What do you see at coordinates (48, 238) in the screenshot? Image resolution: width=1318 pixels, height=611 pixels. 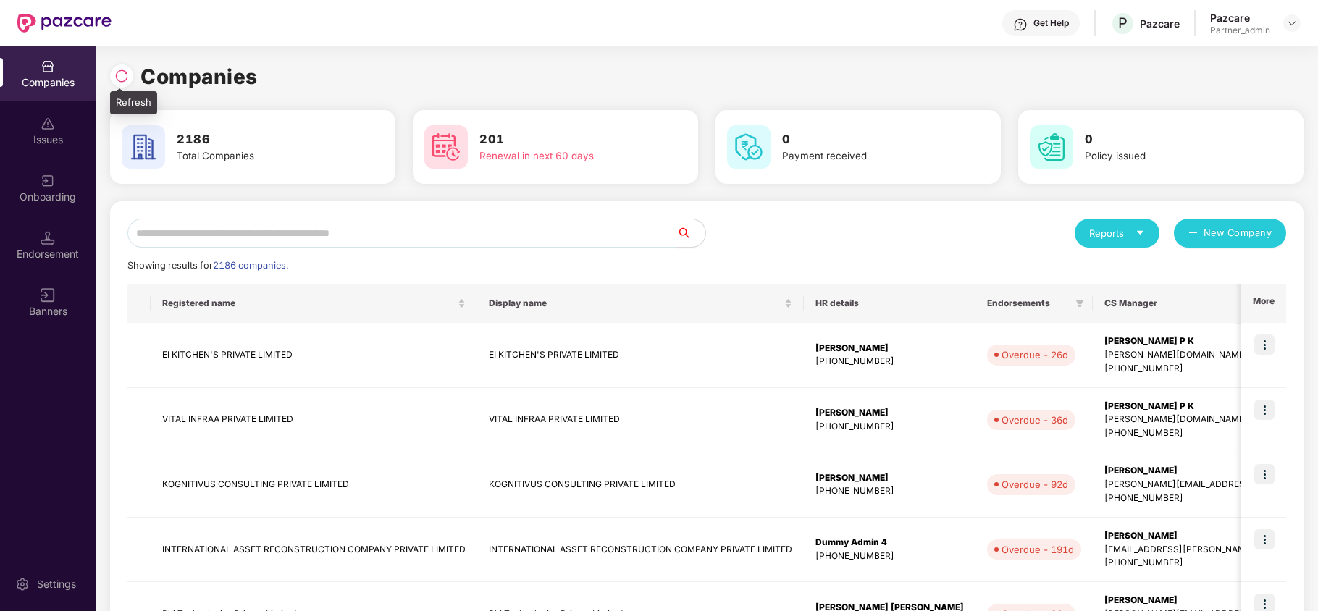 I see `img: svg+xml;base64,PHN2ZyB3aWR0aD0iMTQuNSIgaGVpZ2h0PSIxNC41IiB2aWV3Qm94PSIwIDAgMTYgMTYiIGZpbGw9Im5vbm...` at bounding box center [48, 238].